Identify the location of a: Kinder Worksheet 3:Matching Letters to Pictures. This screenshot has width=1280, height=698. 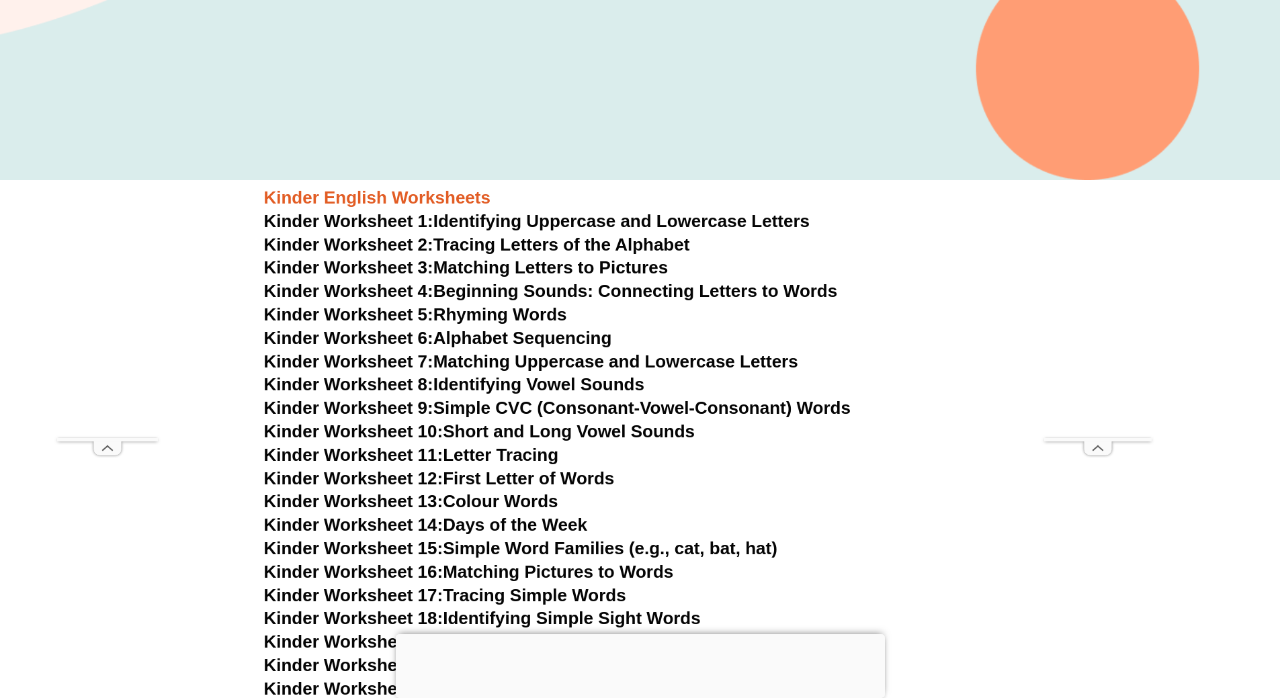
(466, 267).